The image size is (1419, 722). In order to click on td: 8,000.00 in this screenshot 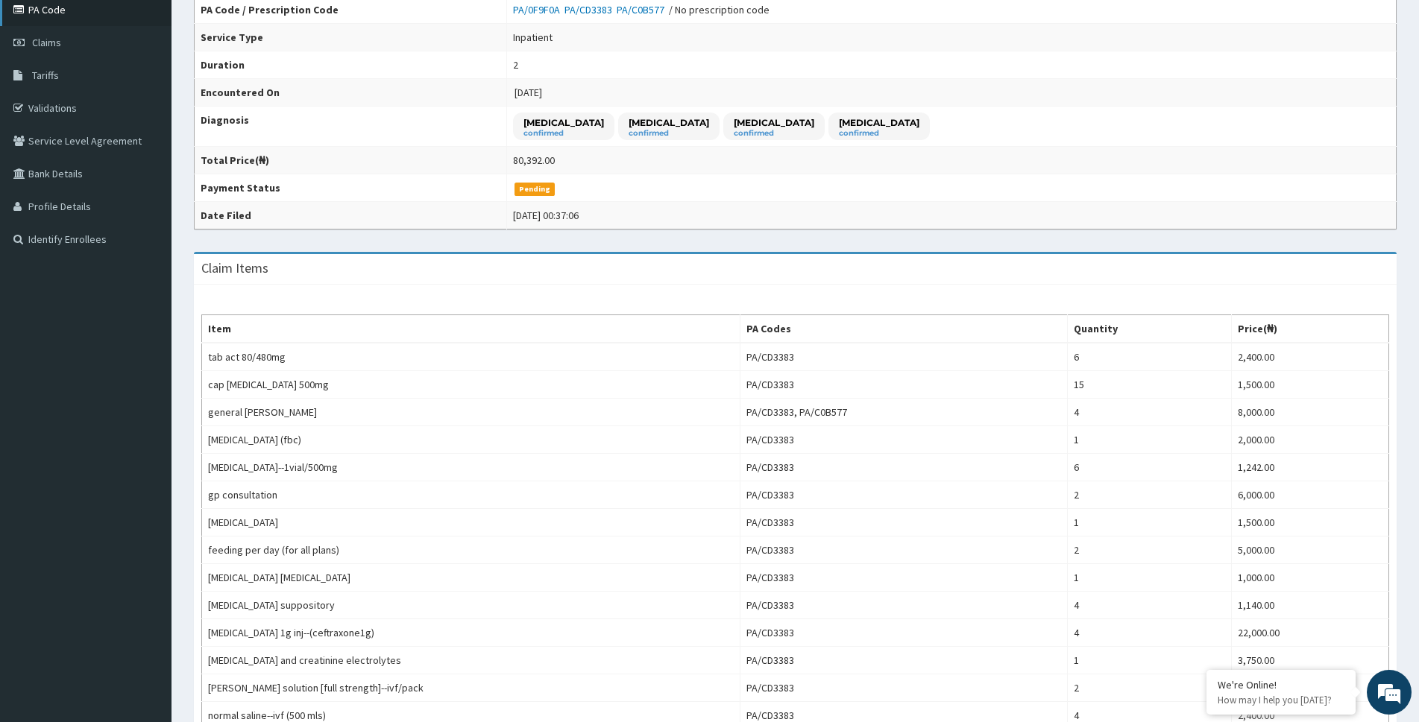, I will do `click(1310, 412)`.